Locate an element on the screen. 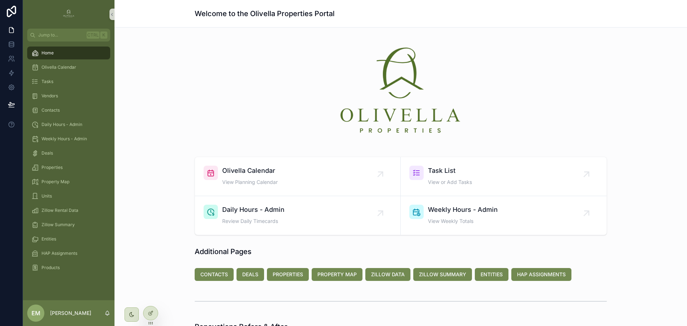 The height and width of the screenshot is (326, 687). span: View Weekly Totals is located at coordinates (463, 221).